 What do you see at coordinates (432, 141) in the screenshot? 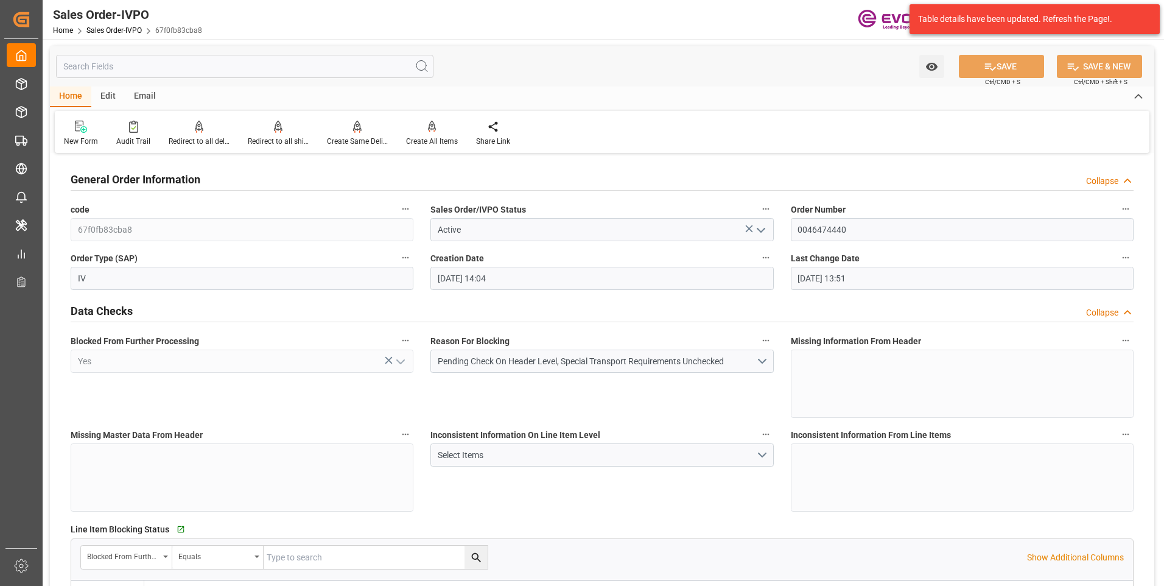
I see `div: Create All Items` at bounding box center [432, 141].